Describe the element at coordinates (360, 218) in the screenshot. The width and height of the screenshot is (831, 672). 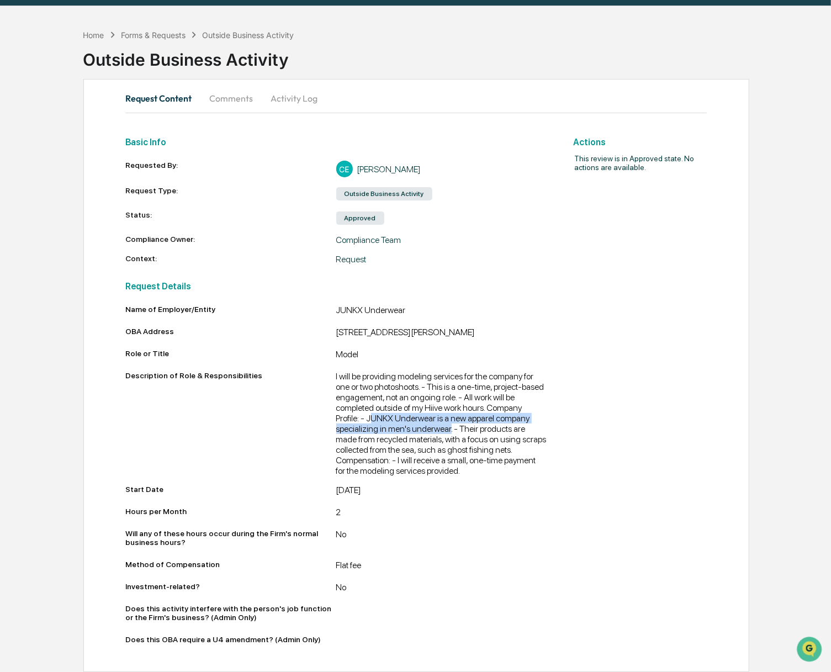
I see `div: Approved` at that location.